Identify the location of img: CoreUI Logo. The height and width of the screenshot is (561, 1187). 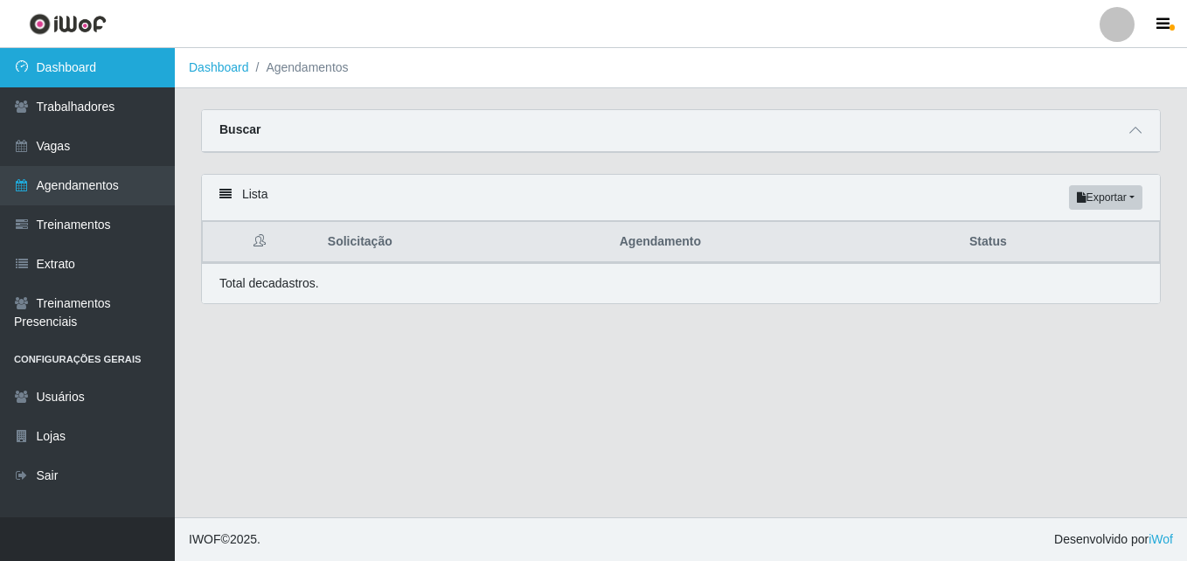
(67, 24).